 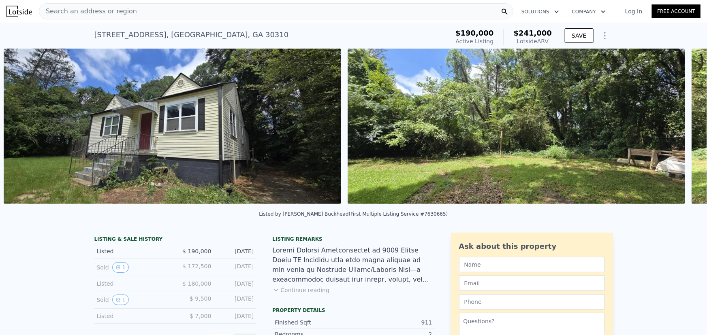 I want to click on span: Active Listing, so click(x=475, y=41).